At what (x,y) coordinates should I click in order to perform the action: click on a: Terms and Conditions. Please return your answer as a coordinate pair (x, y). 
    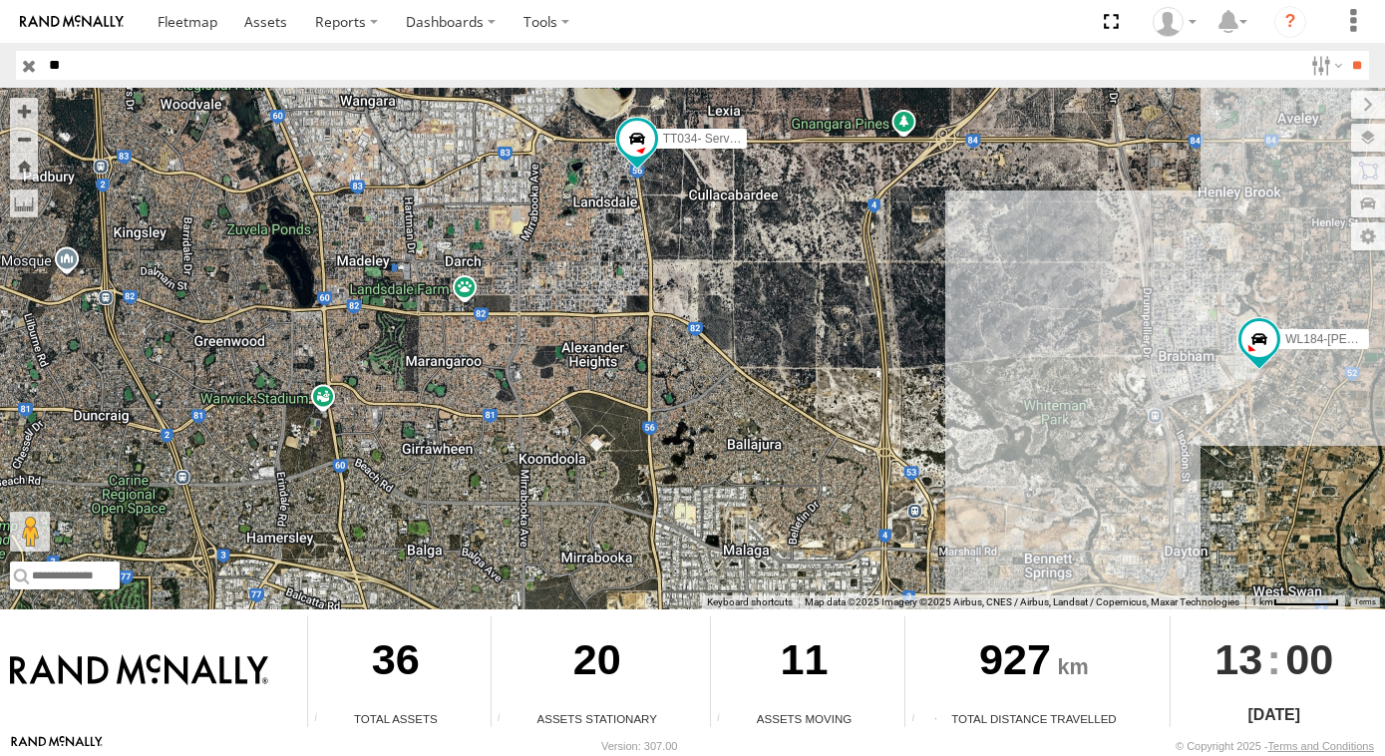
    Looking at the image, I should click on (1321, 746).